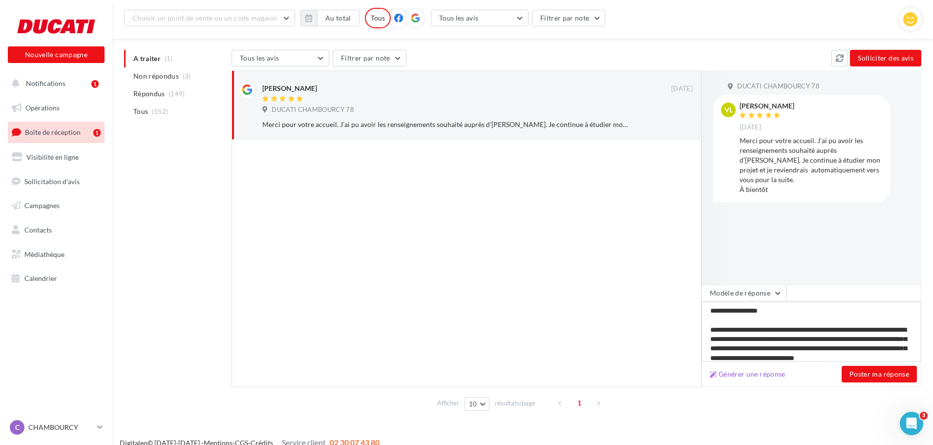 The image size is (933, 445). I want to click on a: Boîte de réception1, so click(56, 132).